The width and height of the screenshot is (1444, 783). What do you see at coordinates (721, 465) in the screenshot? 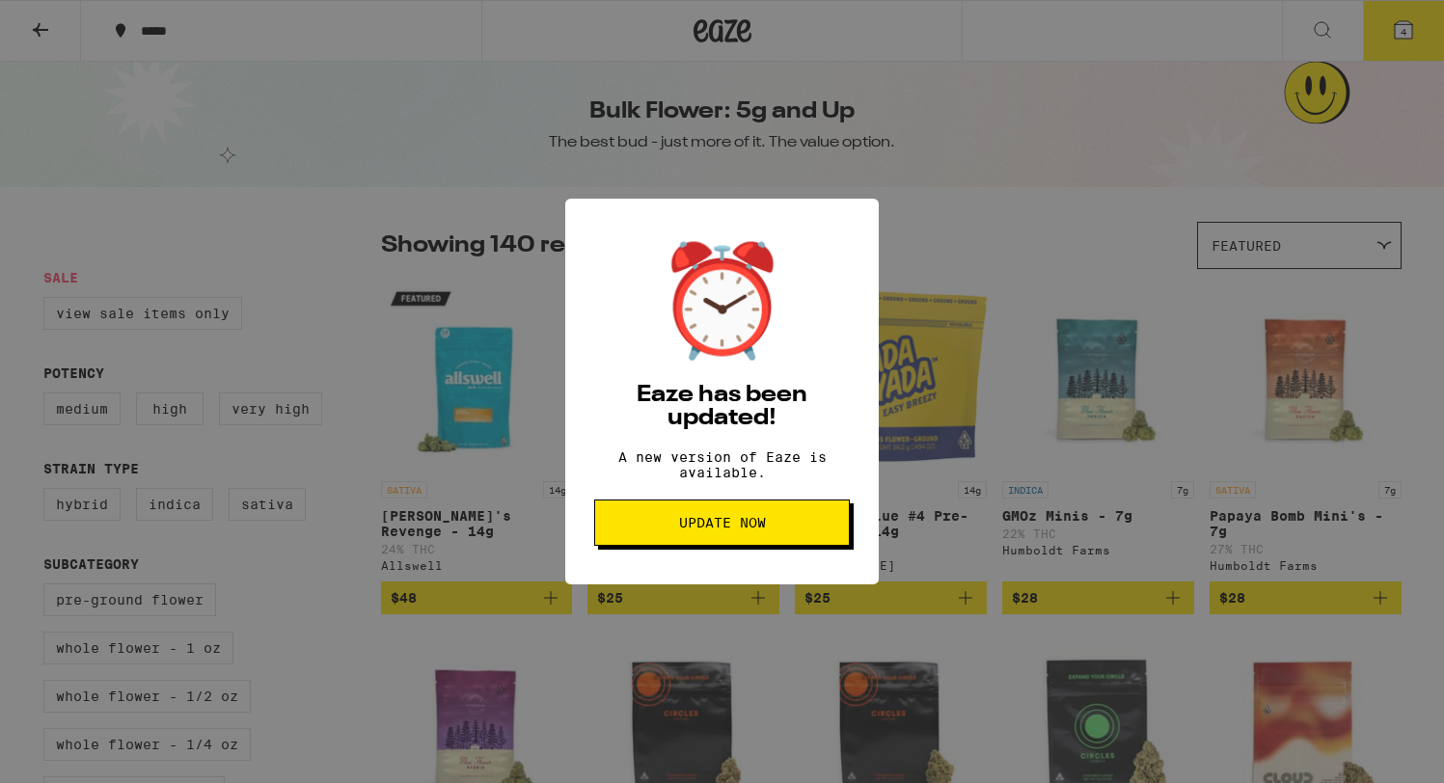
I see `p: A new version of Eaze is available.` at bounding box center [721, 465].